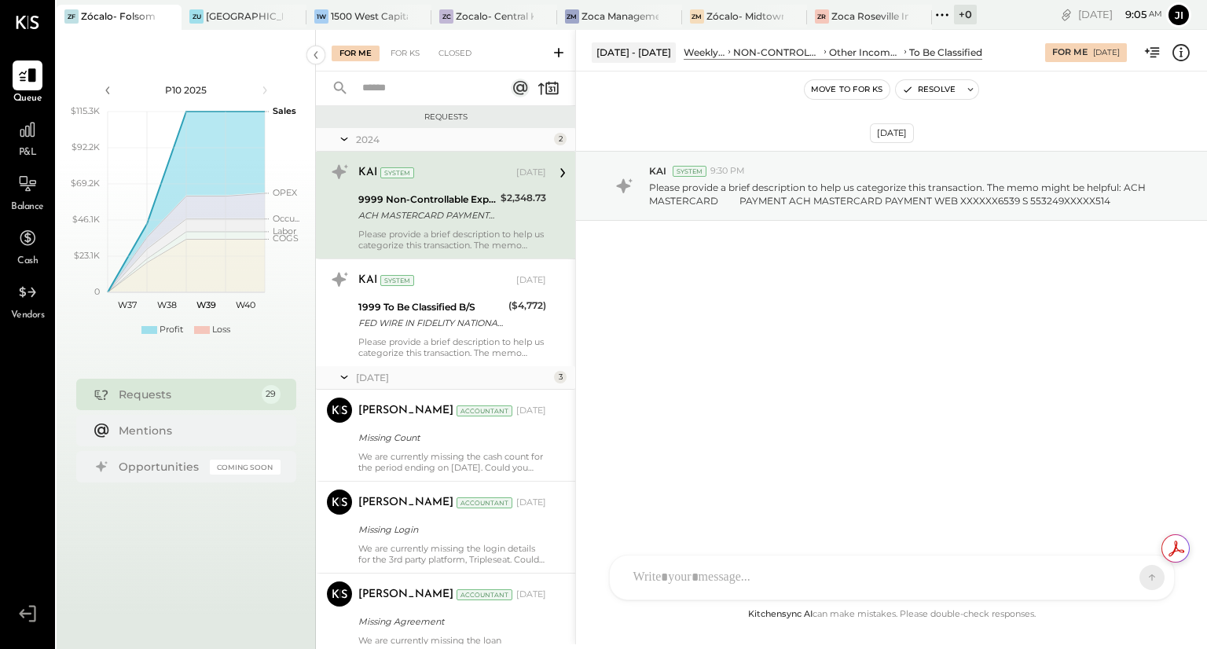 This screenshot has height=649, width=1207. I want to click on a: P&L, so click(28, 138).